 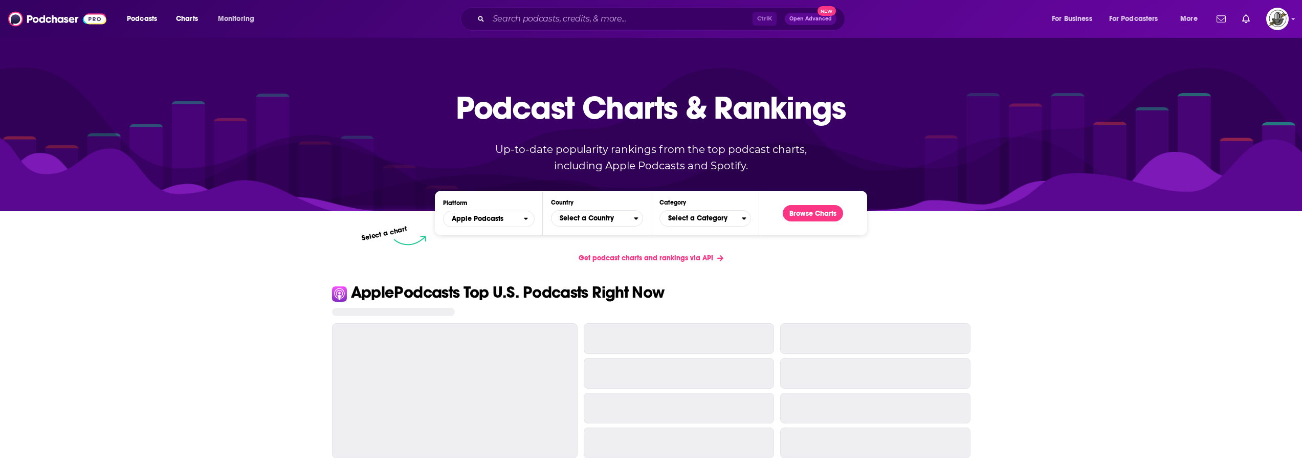 What do you see at coordinates (483, 219) in the screenshot?
I see `span: Apple Podcasts` at bounding box center [483, 219].